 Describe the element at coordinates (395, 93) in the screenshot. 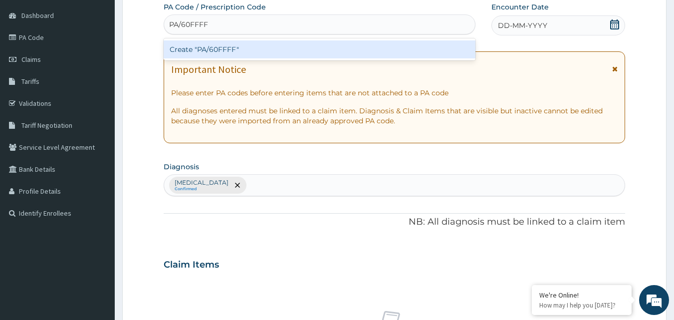

I see `p: Please enter PA codes before entering items that are not attached to a PA code` at that location.